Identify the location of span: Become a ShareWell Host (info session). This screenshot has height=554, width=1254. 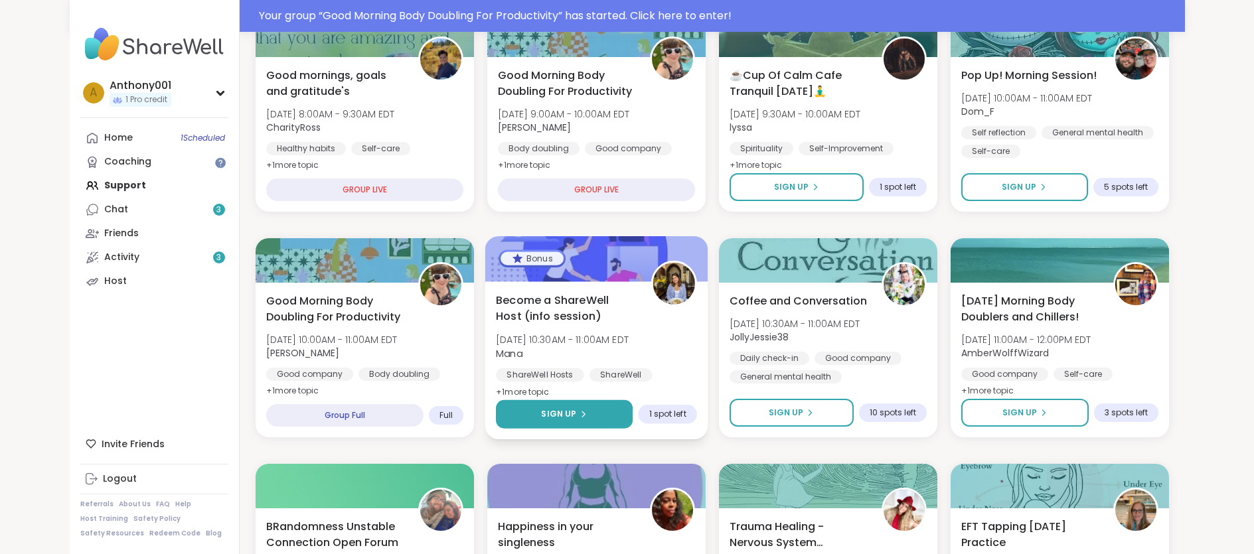
(565, 308).